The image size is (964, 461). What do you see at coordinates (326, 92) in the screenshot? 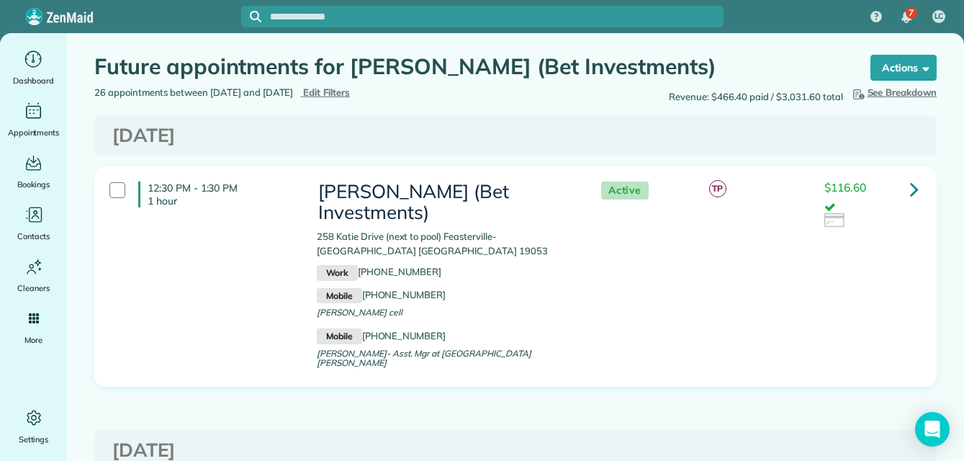
I see `span: Edit Filters` at bounding box center [326, 92].